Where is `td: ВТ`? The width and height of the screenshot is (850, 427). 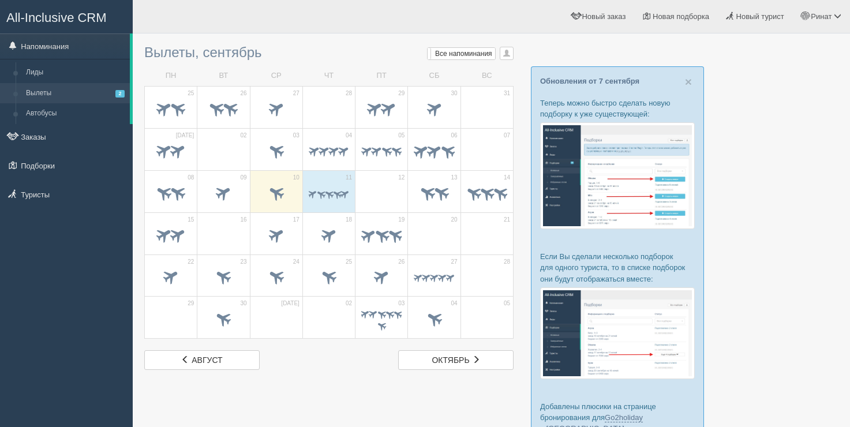 td: ВТ is located at coordinates (223, 76).